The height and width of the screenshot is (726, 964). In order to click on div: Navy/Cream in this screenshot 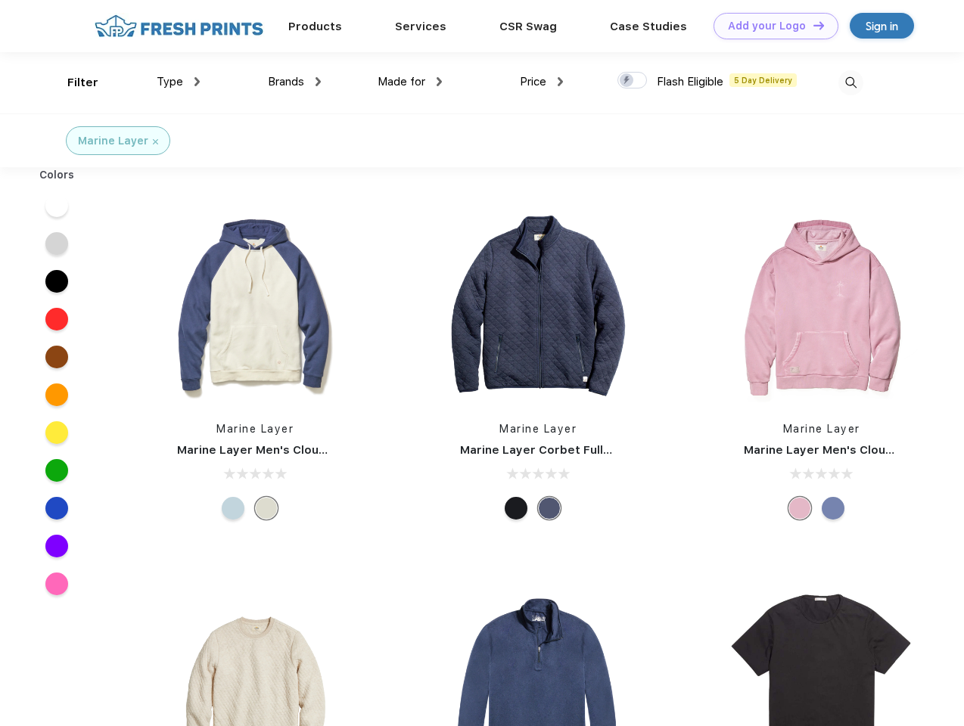, I will do `click(266, 508)`.